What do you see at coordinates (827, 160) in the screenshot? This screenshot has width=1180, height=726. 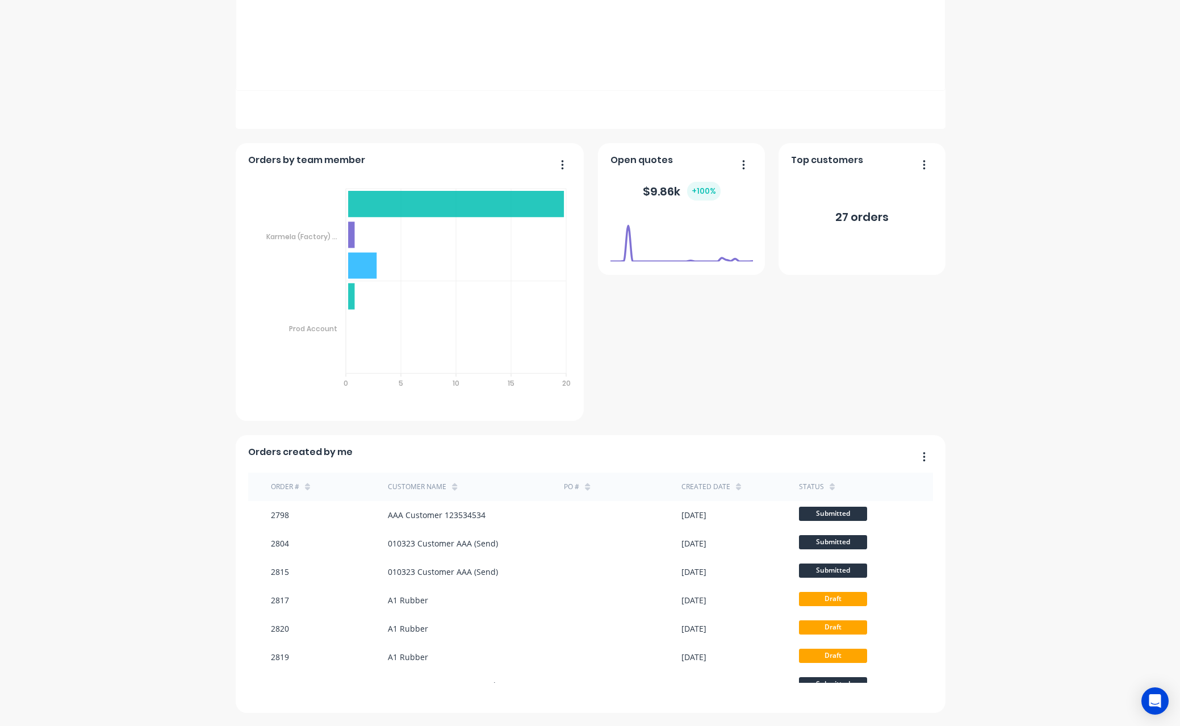 I see `span: Top customers` at bounding box center [827, 160].